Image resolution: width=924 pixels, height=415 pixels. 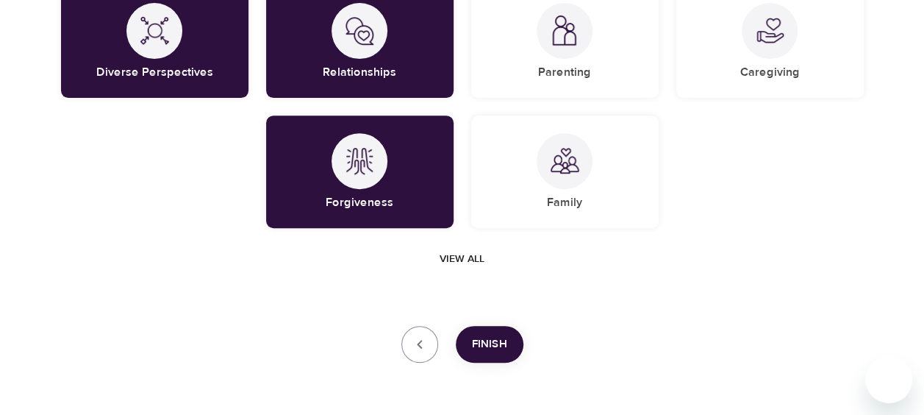 What do you see at coordinates (359, 171) in the screenshot?
I see `div: ForgivenessForgiveness` at bounding box center [359, 171].